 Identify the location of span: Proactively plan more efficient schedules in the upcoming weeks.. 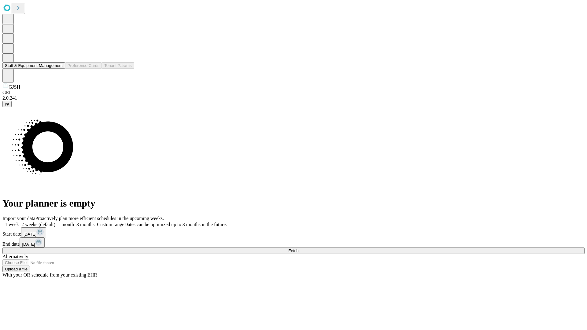
(100, 218).